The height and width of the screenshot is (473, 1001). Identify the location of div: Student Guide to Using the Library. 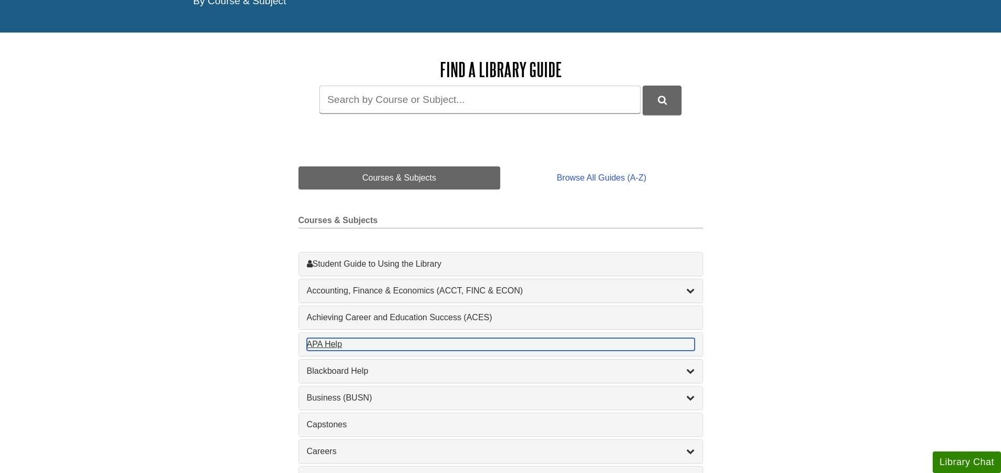
(501, 264).